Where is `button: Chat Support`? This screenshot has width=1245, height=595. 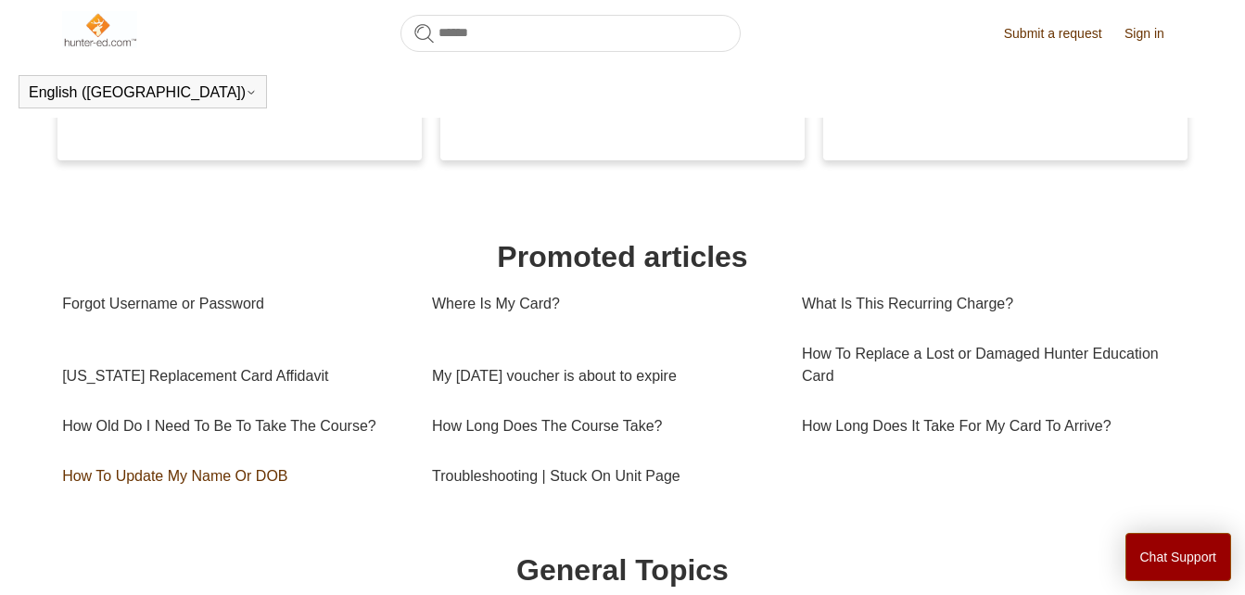
button: Chat Support is located at coordinates (1178, 557).